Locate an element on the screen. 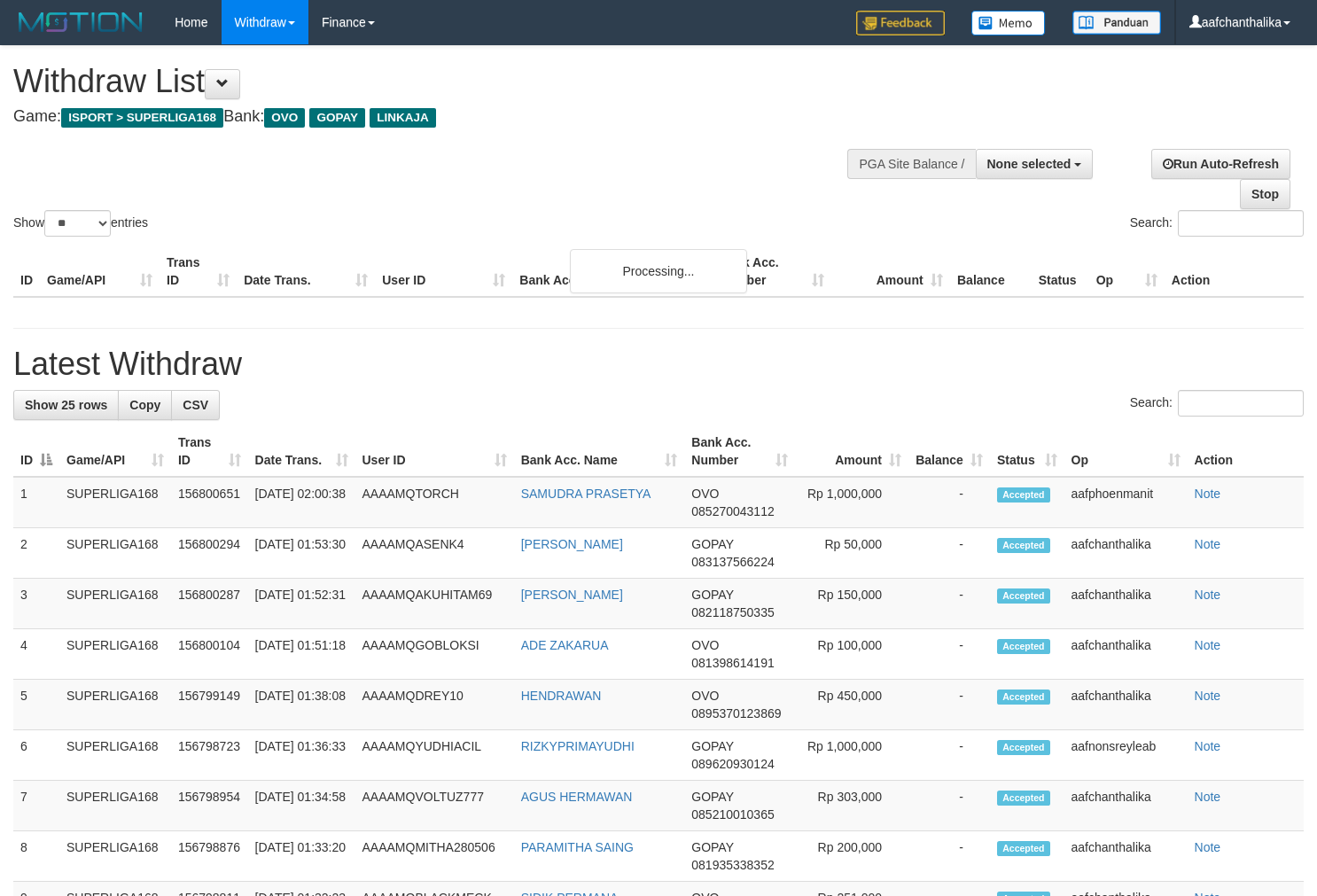  th: Op: activate to sort column ascending is located at coordinates (1126, 451).